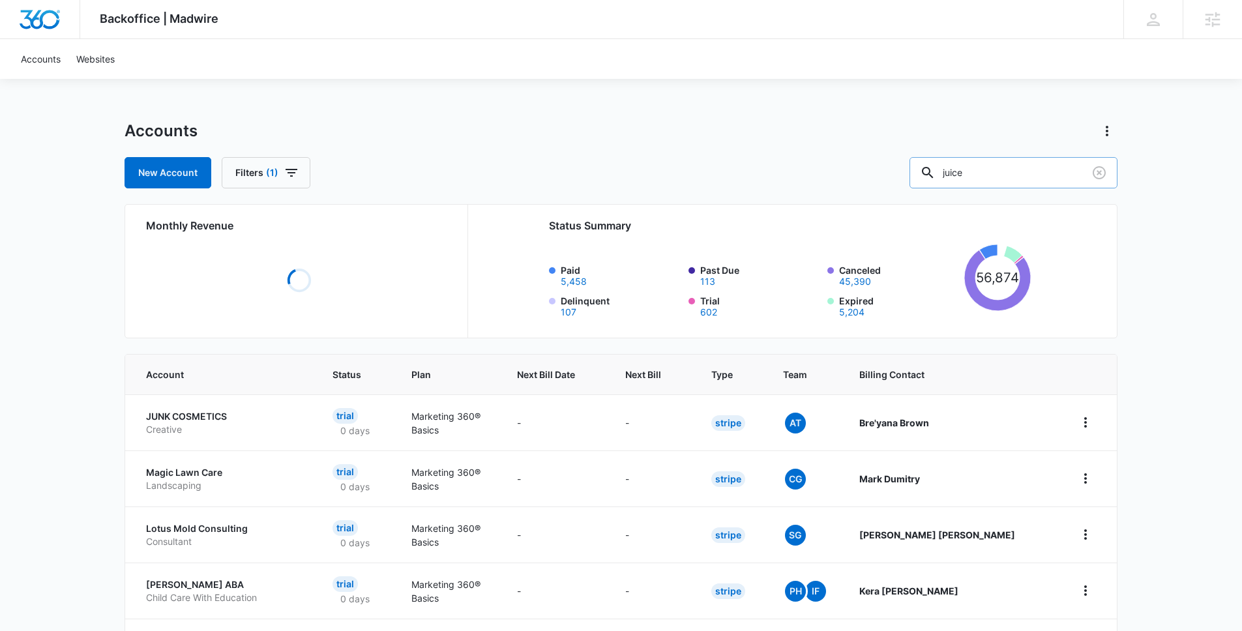 The image size is (1242, 631). I want to click on span: PH, so click(795, 591).